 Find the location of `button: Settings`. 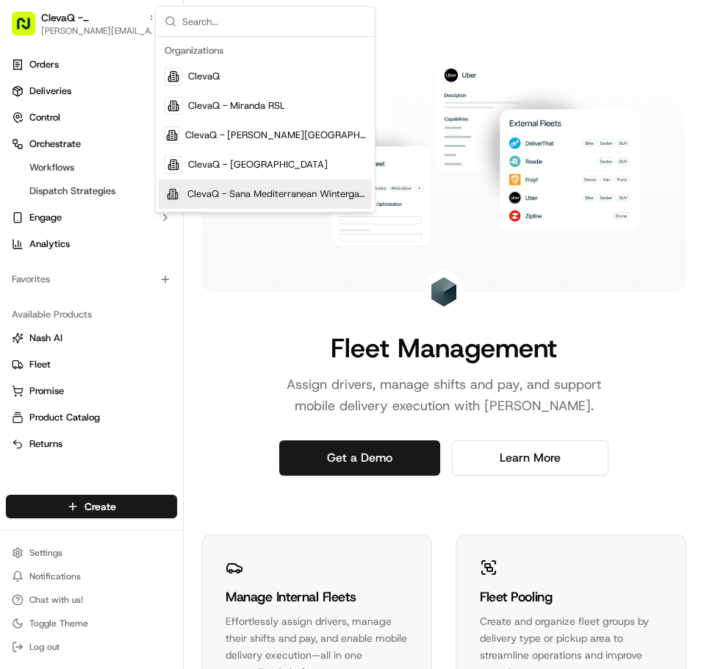

button: Settings is located at coordinates (91, 553).